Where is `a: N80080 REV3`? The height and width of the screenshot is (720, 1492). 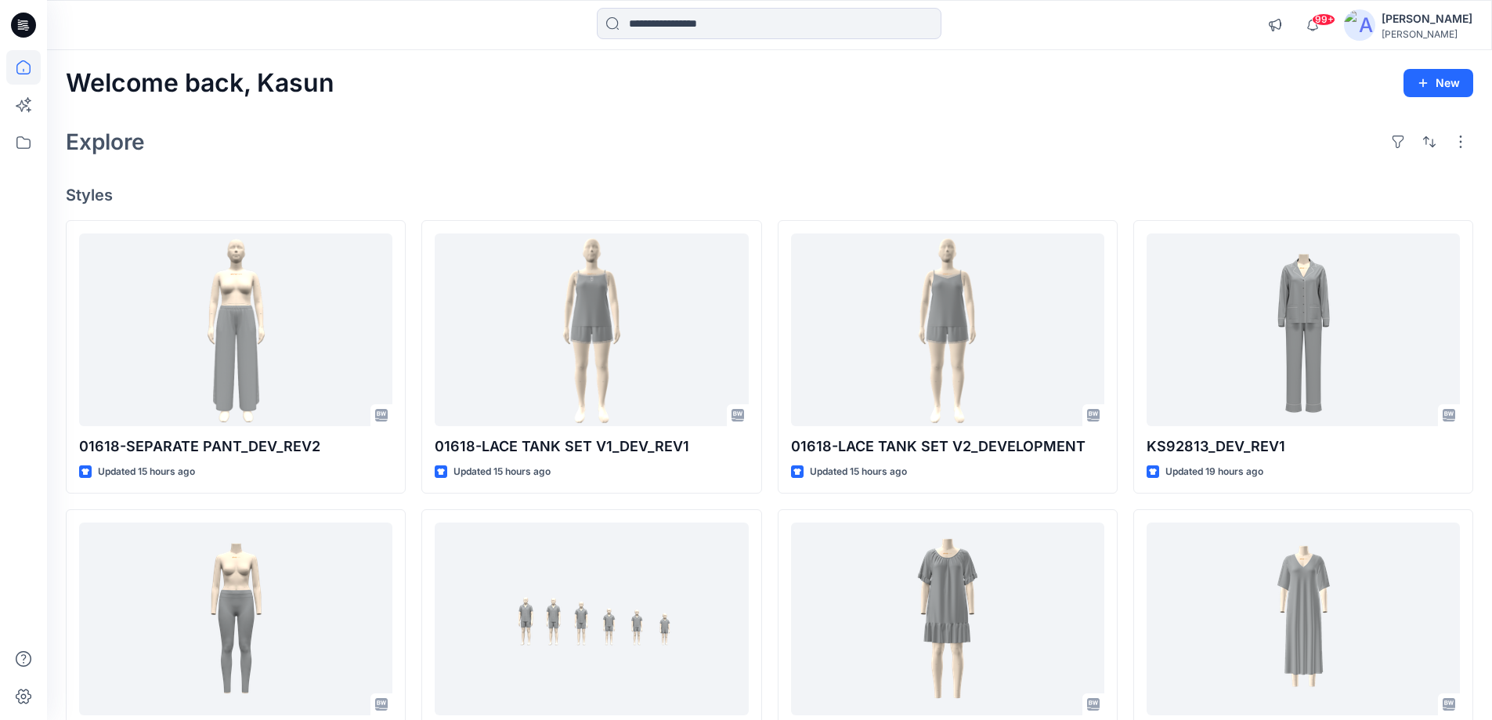
a: N80080 REV3 is located at coordinates (1303, 619).